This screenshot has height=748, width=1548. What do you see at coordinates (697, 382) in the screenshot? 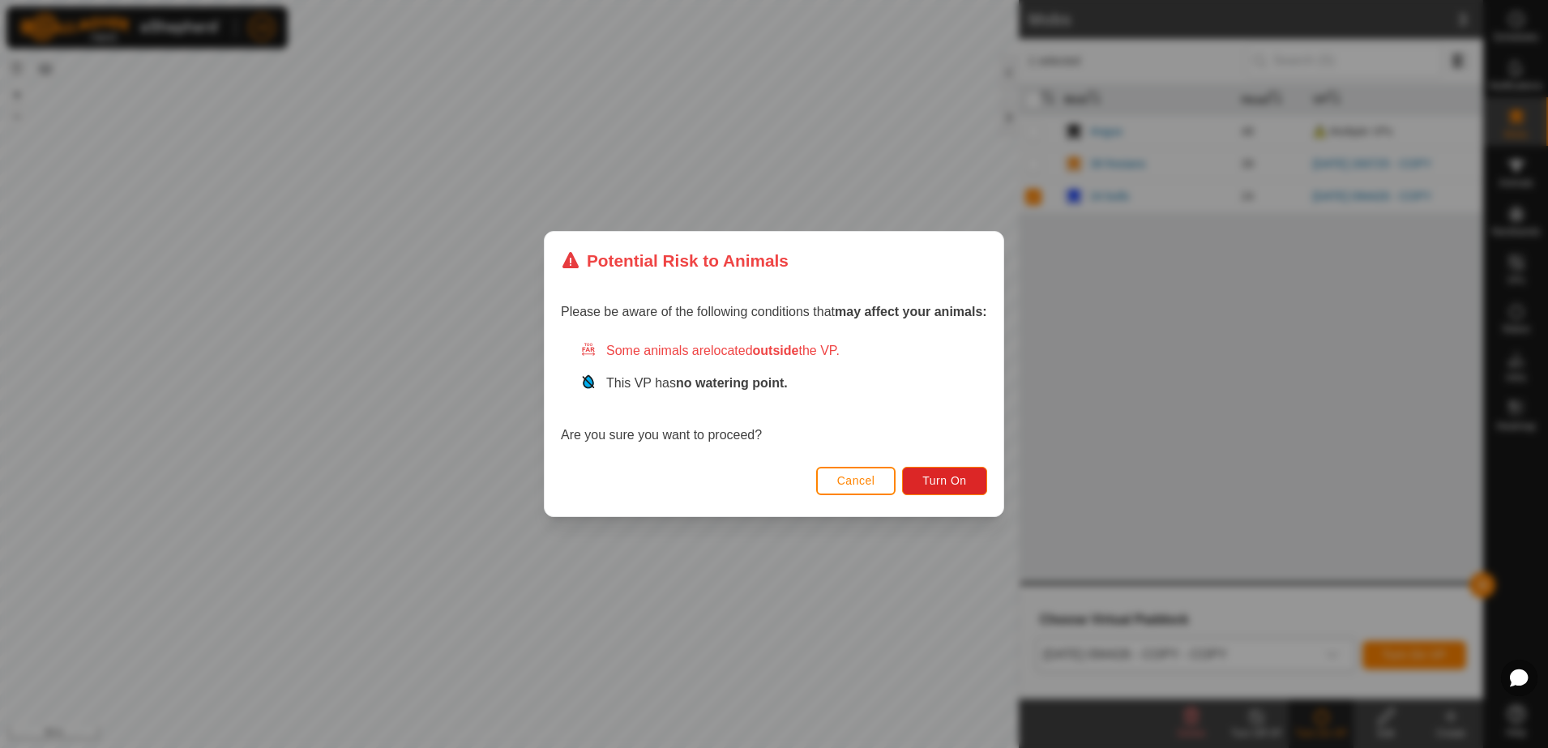
I see `span: This VP has` at bounding box center [697, 382].